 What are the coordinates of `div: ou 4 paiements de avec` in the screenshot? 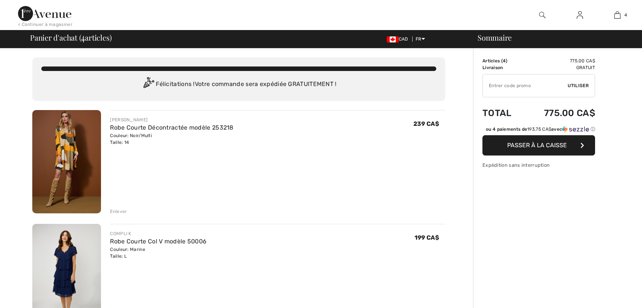 It's located at (540, 129).